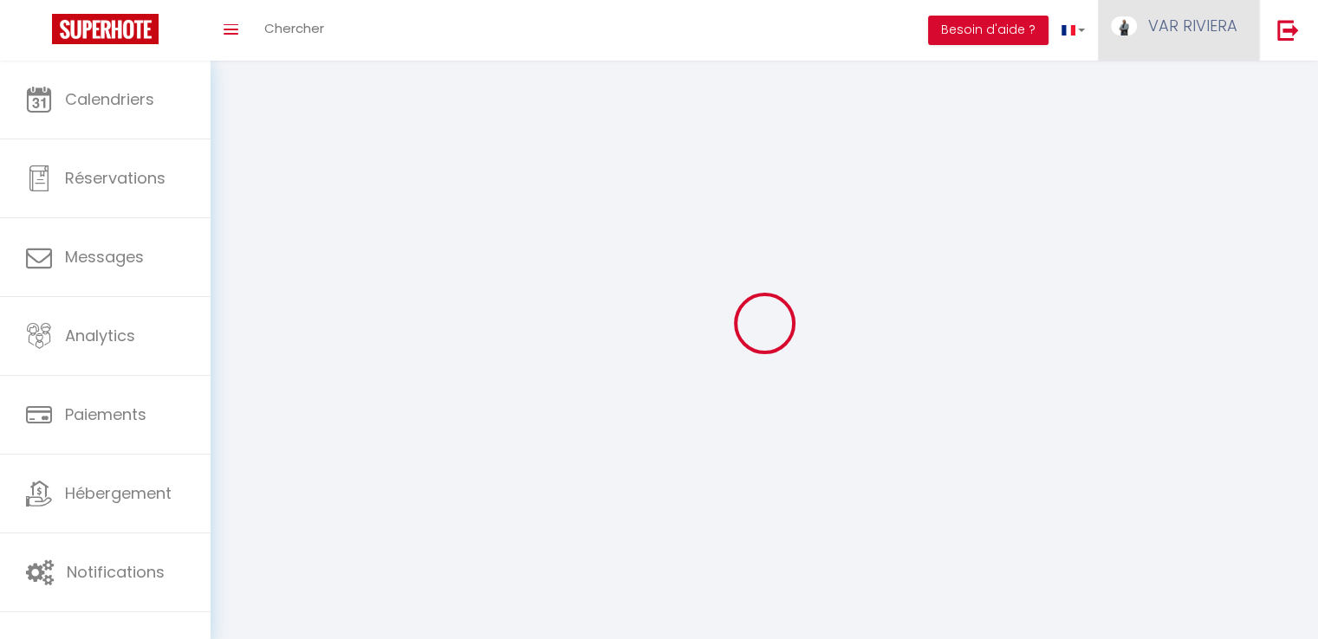  Describe the element at coordinates (1192, 25) in the screenshot. I see `span: VAR RIVIERA` at that location.